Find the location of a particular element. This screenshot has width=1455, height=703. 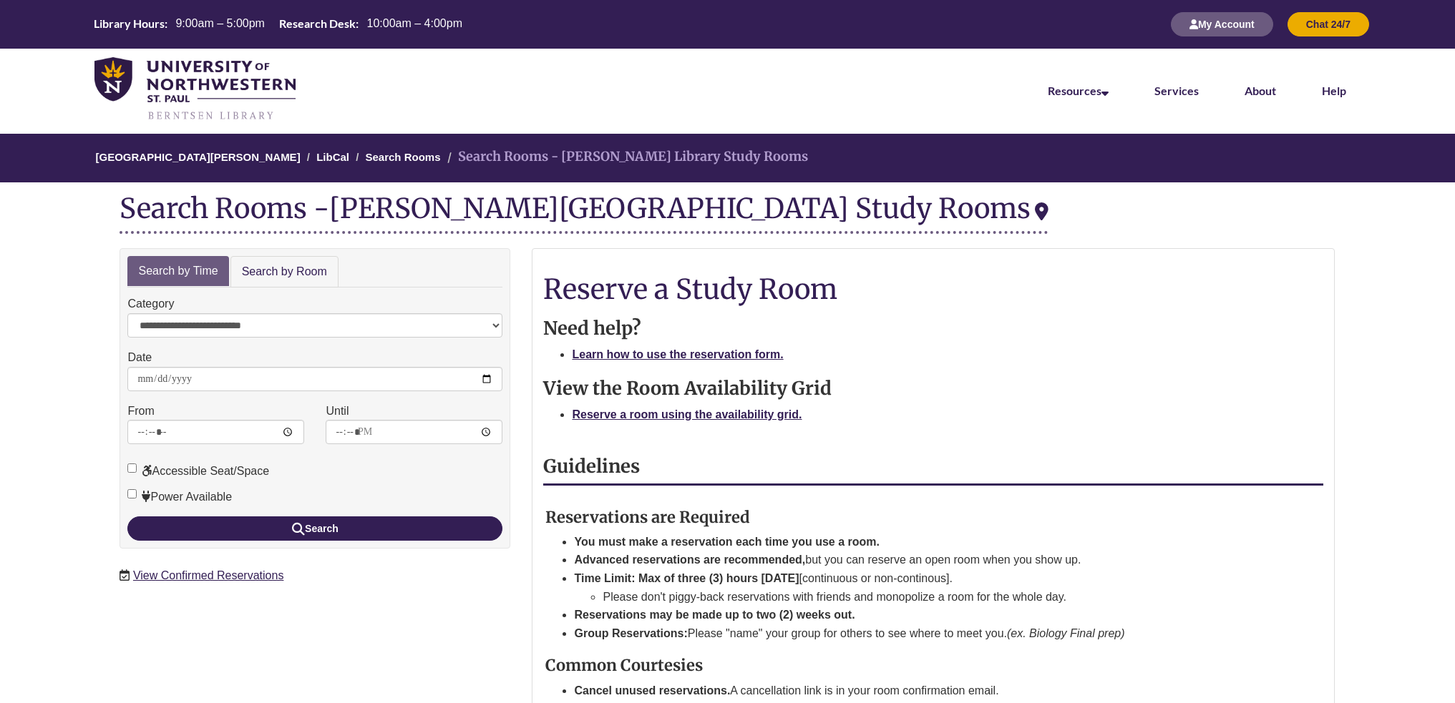

li: Please don't piggy-back reservations with friends and monopolize a room for the whole day. is located at coordinates (945, 598).